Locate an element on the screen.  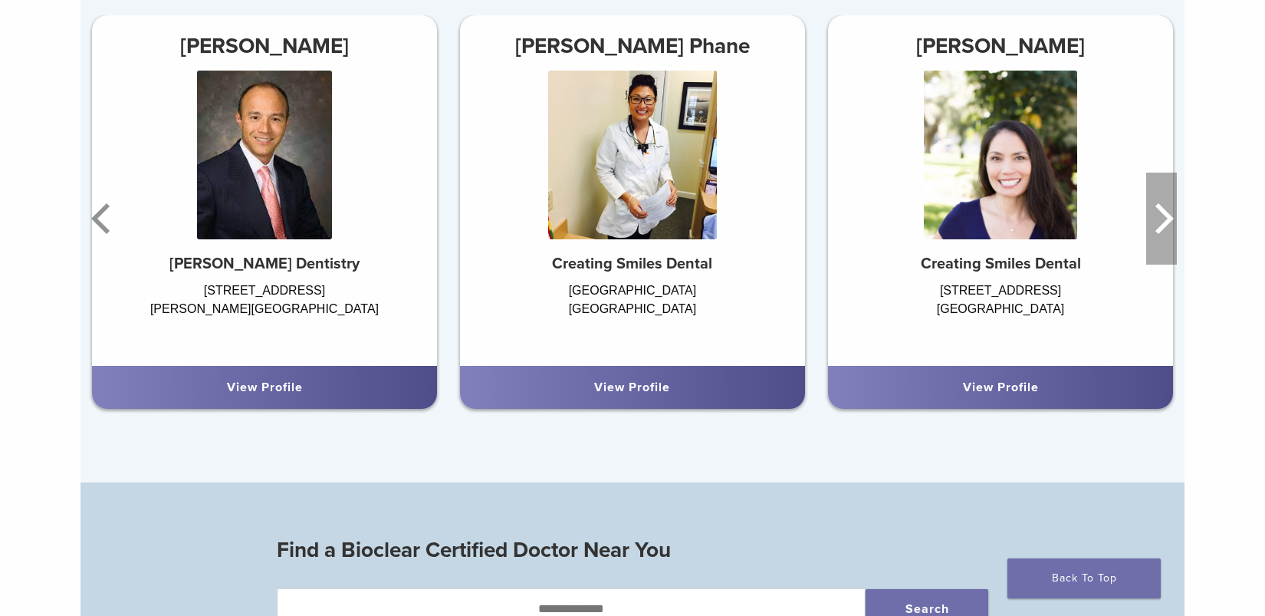
h3: Find a Bioclear Certified Doctor Near You is located at coordinates (632, 550).